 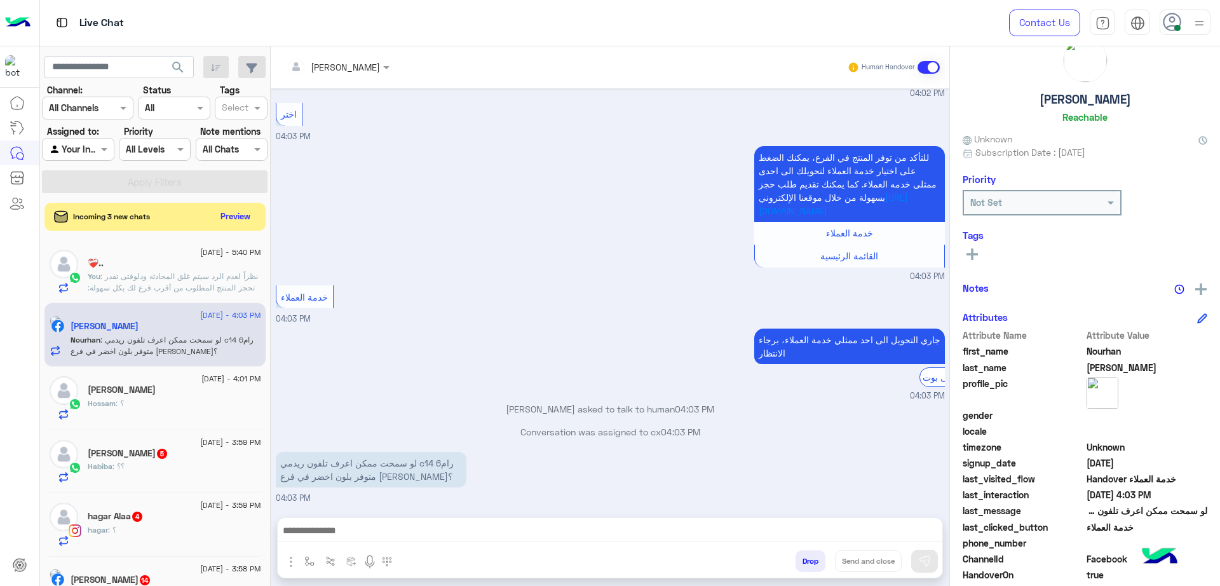 What do you see at coordinates (1023, 415) in the screenshot?
I see `span: gender` at bounding box center [1023, 415].